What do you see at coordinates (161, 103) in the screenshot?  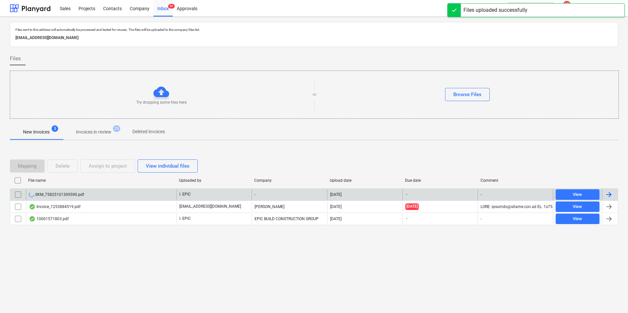 I see `p: Try dropping some files here` at bounding box center [161, 103].